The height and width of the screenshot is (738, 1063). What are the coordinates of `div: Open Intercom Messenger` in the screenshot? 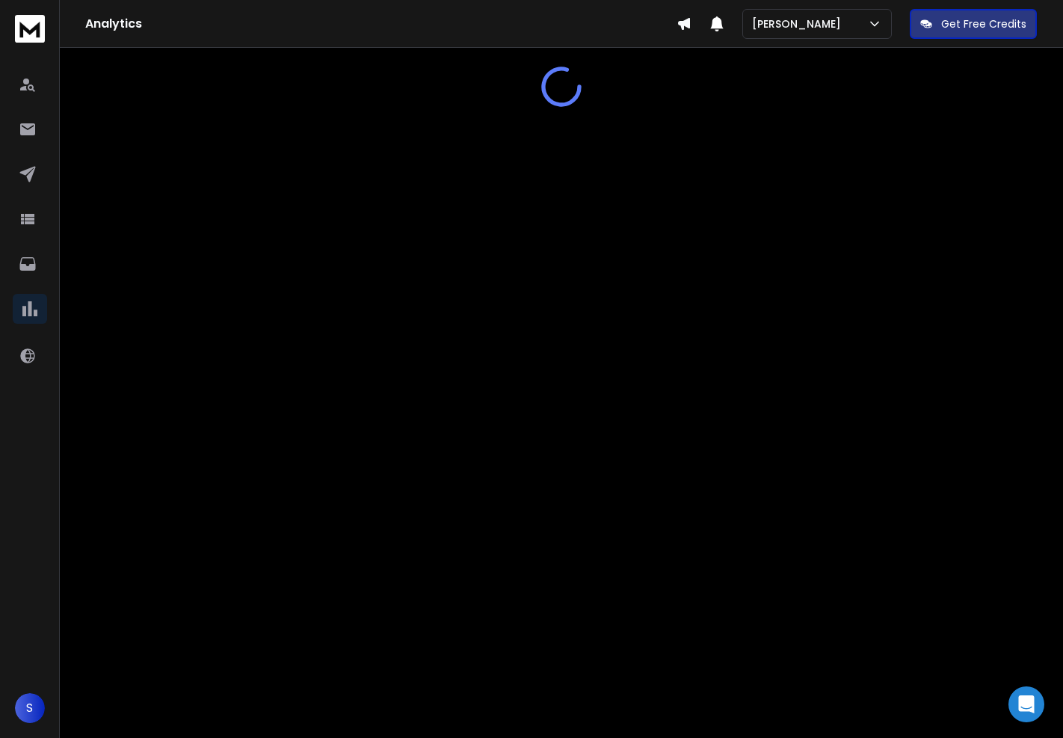 It's located at (1026, 704).